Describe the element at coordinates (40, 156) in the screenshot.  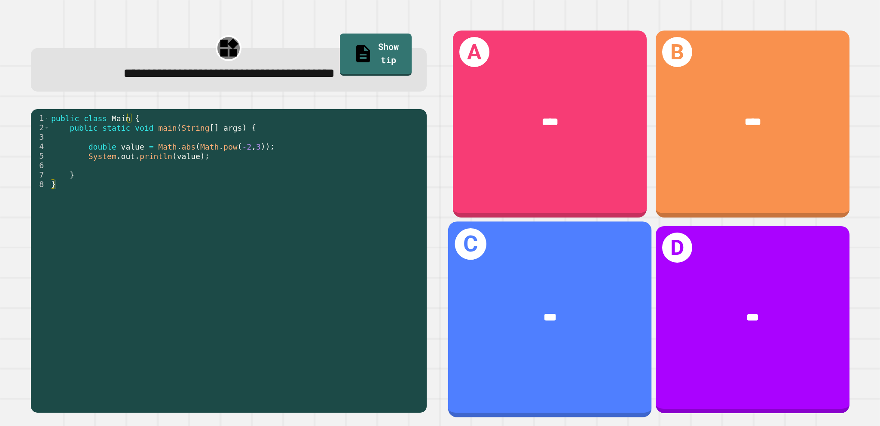
I see `div: 5` at that location.